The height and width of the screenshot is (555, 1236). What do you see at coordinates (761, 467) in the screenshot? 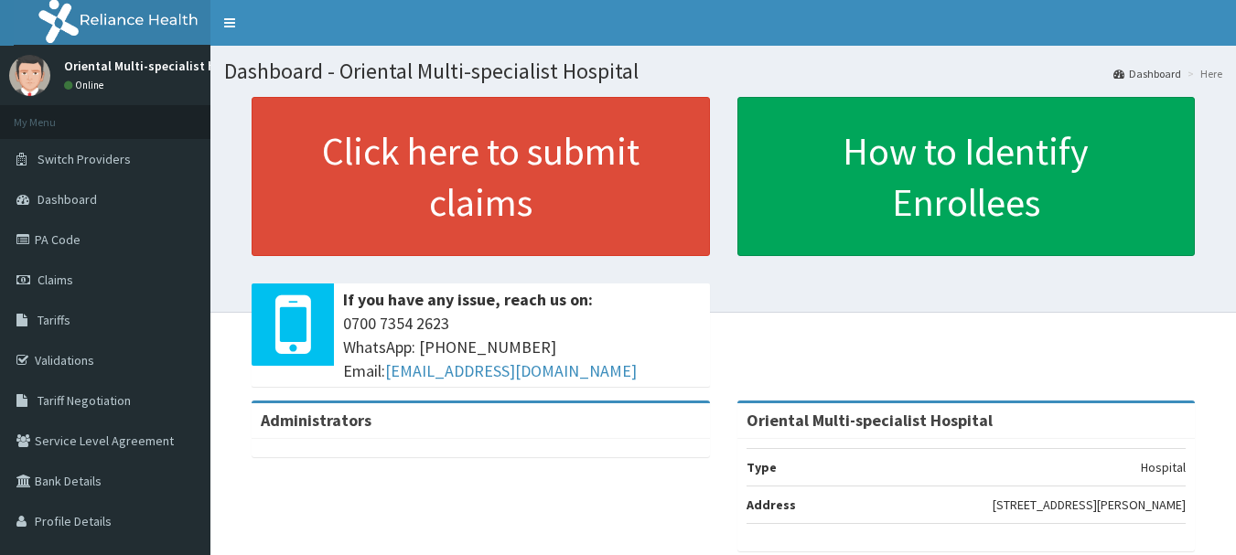
I see `b: Type` at bounding box center [761, 467].